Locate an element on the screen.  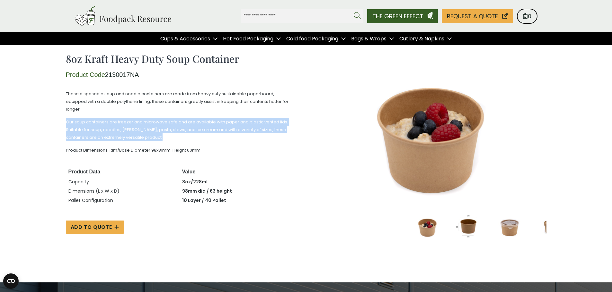
h1: 8oz Kraft Heavy Duty Soup Container is located at coordinates (178, 59).